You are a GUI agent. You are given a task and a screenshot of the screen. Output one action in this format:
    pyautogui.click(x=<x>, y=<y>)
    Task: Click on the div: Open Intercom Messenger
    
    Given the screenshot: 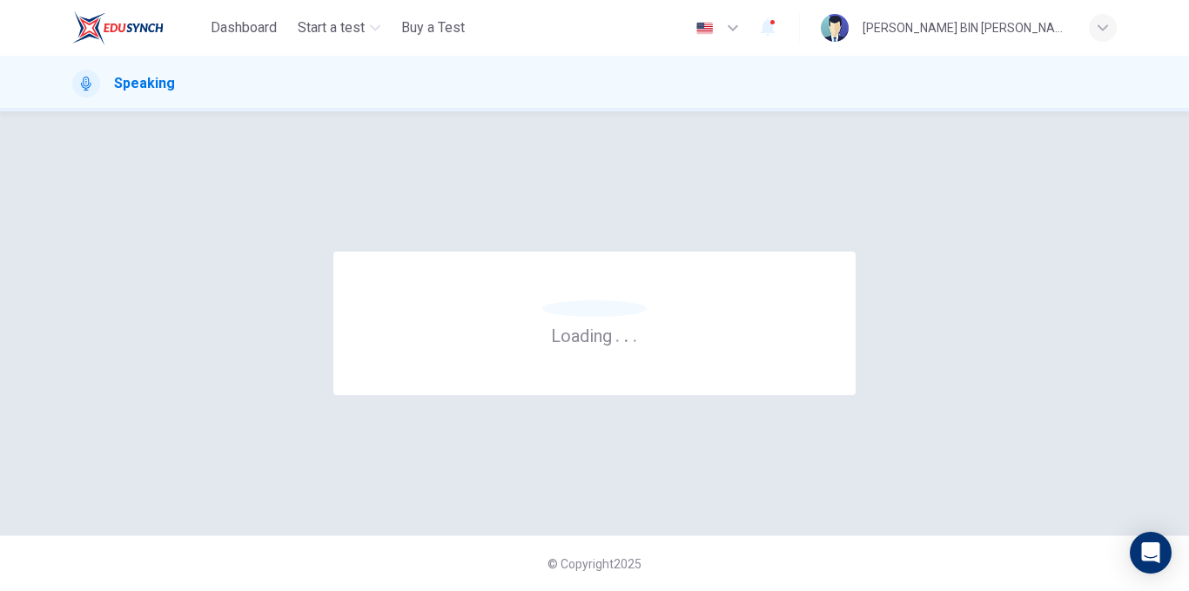 What is the action you would take?
    pyautogui.click(x=1151, y=553)
    